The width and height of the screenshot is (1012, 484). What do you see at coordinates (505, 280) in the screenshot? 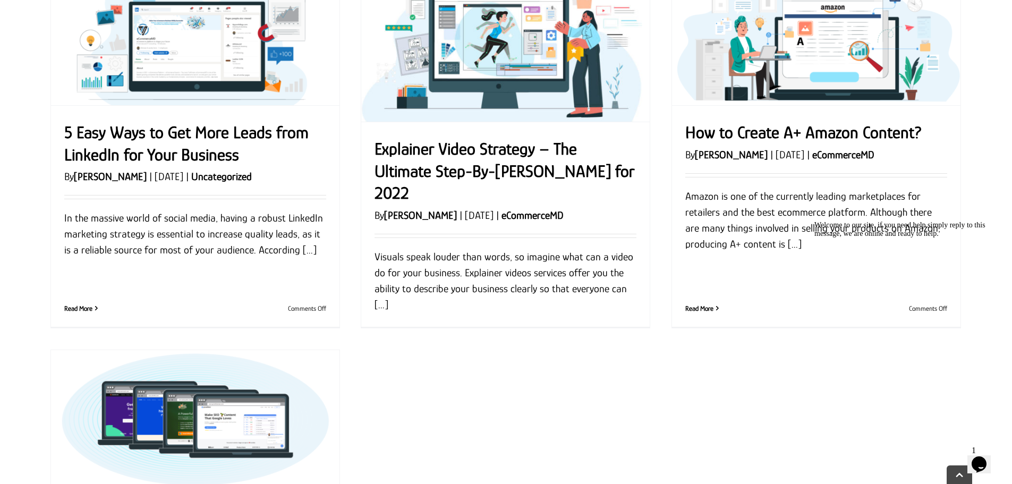
I see `p: Visuals speak louder than words, so imagine what can a video do for your business. Explainer vide...` at bounding box center [505, 280].